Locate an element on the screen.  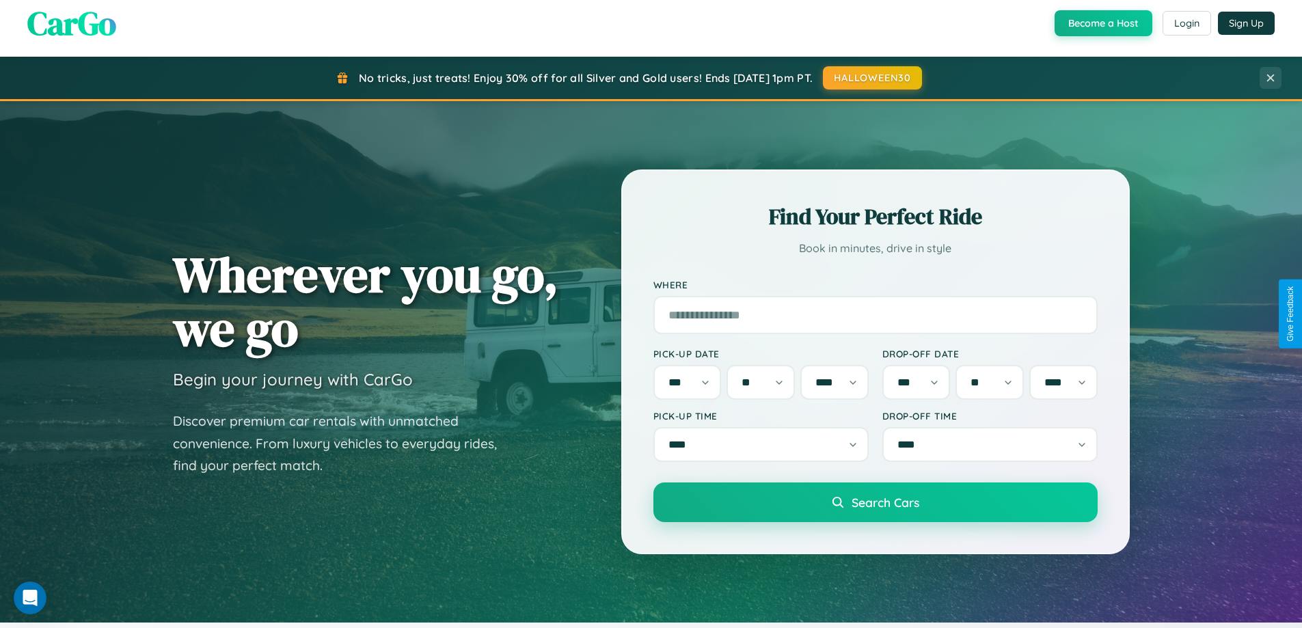
label: Drop-off Date is located at coordinates (990, 353).